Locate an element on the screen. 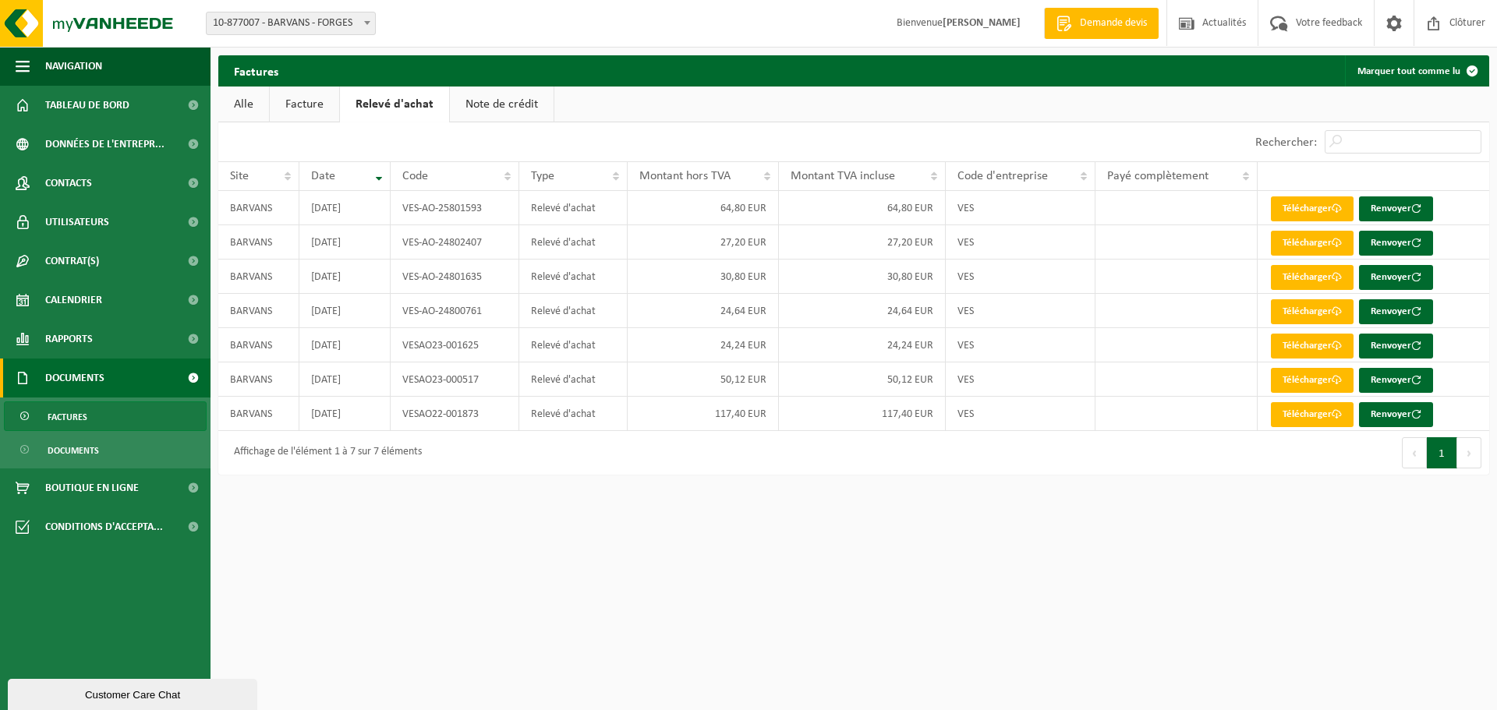  span: 10-877007 - BARVANS - FORGES is located at coordinates (291, 23).